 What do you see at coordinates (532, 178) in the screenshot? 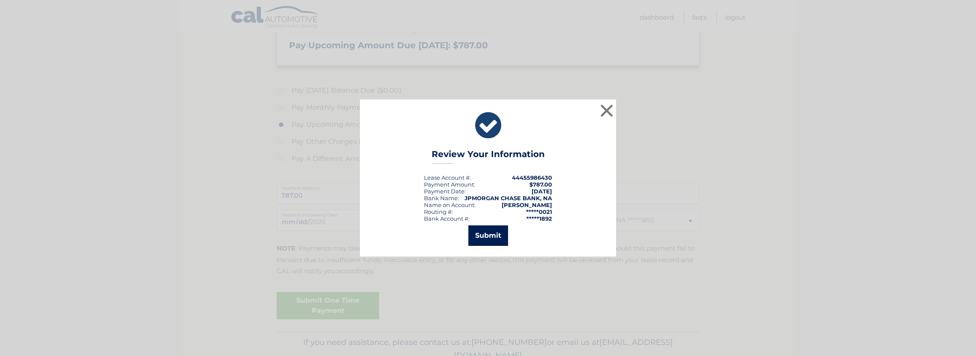
I see `strong: 44455986430` at bounding box center [532, 178].